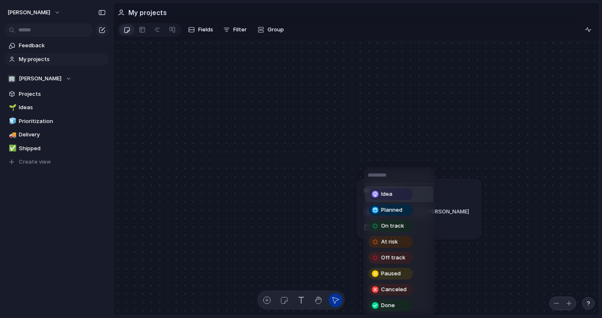 The width and height of the screenshot is (602, 318). What do you see at coordinates (392, 226) in the screenshot?
I see `span: On track` at bounding box center [392, 226].